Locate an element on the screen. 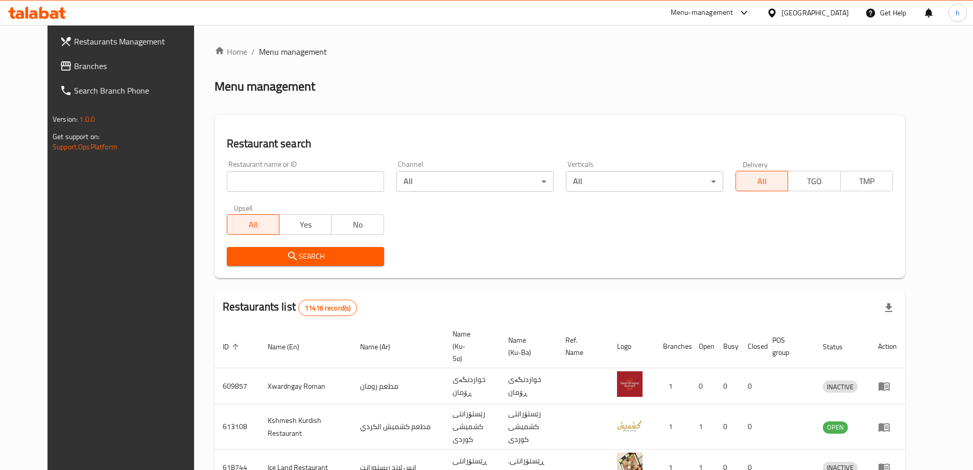  span: Status is located at coordinates (839, 346).